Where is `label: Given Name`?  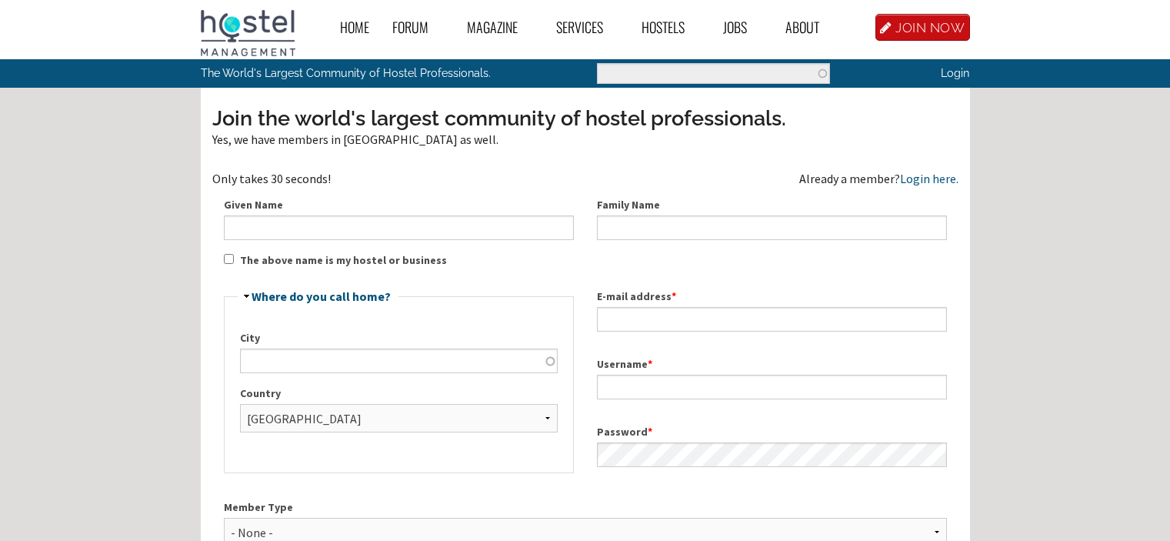
label: Given Name is located at coordinates (398, 205).